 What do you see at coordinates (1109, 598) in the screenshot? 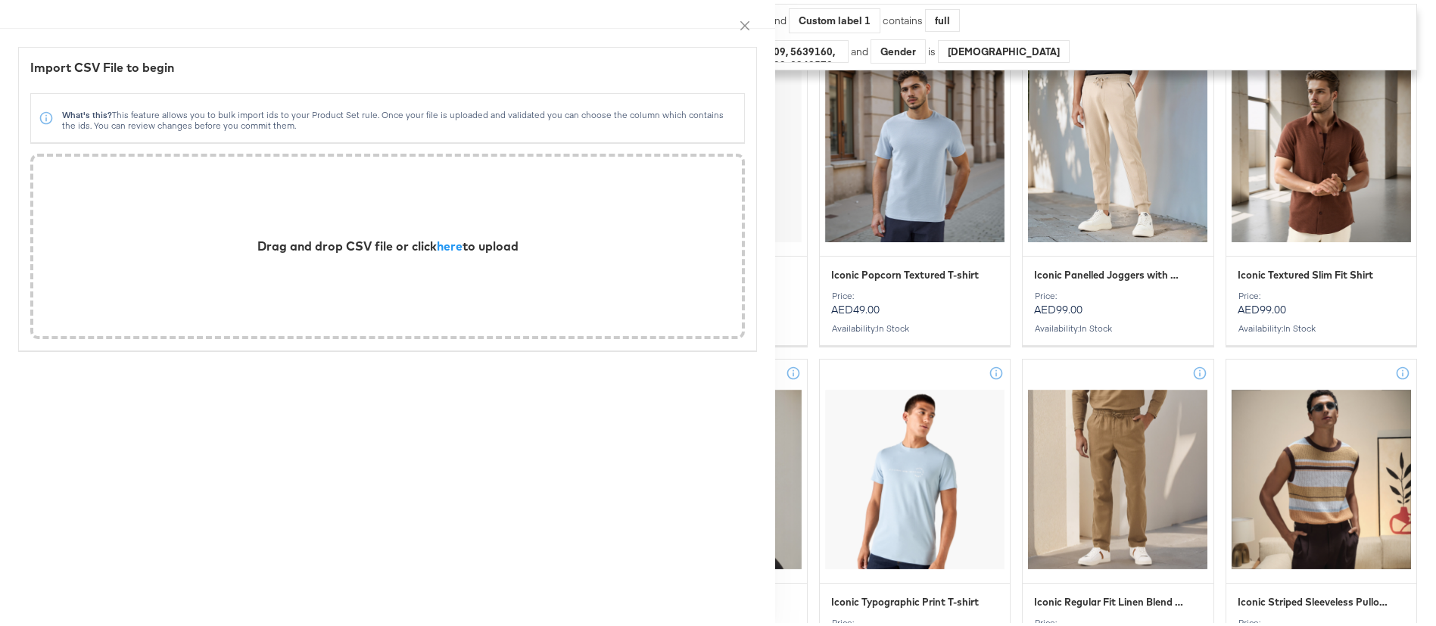
I see `span: Iconic Regular Fit Linen Blend Trousers with Flexi Waist` at bounding box center [1109, 598].